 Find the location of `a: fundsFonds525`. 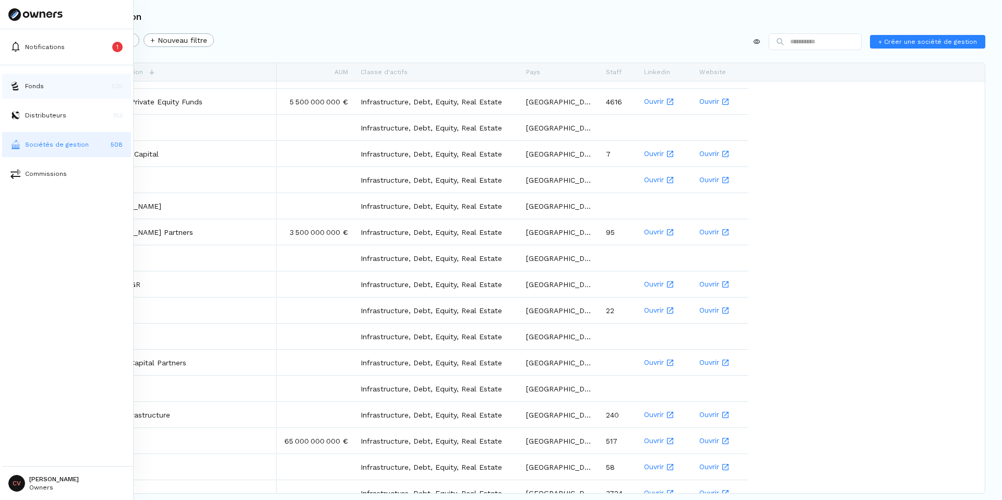

a: fundsFonds525 is located at coordinates (66, 86).